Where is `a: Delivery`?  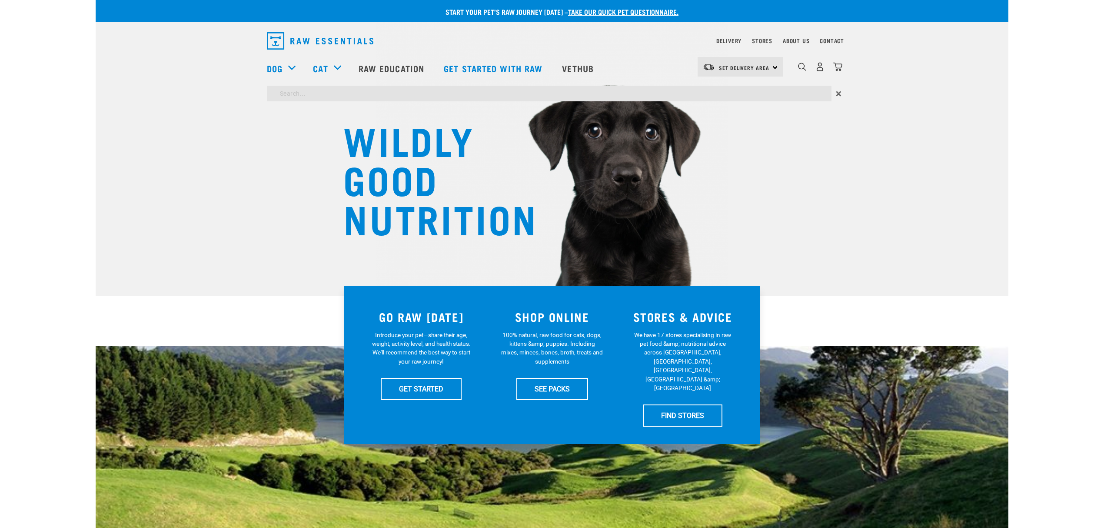 a: Delivery is located at coordinates (729, 40).